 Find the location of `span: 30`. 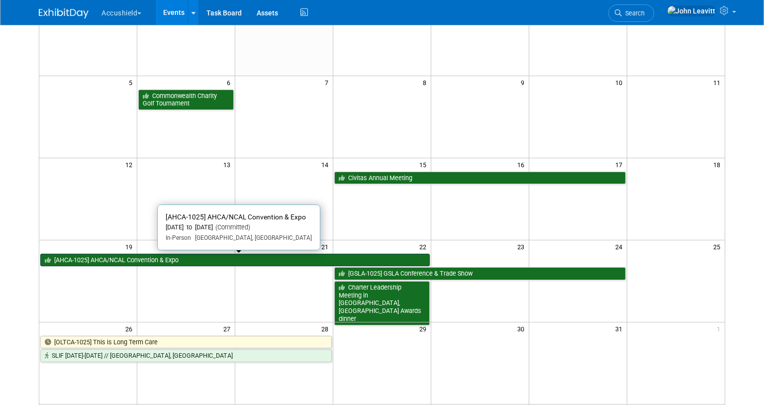

span: 30 is located at coordinates (522, 328).